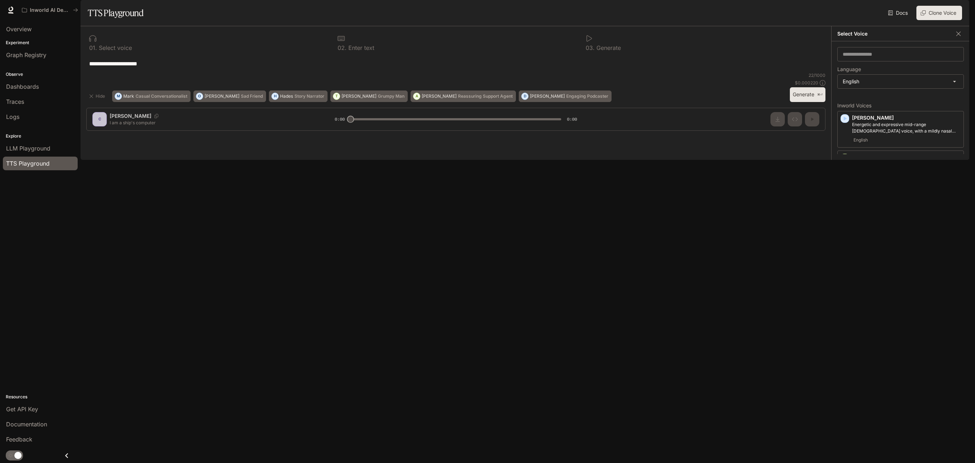 The height and width of the screenshot is (463, 975). I want to click on button: MMarkCasual Conversationalist, so click(151, 96).